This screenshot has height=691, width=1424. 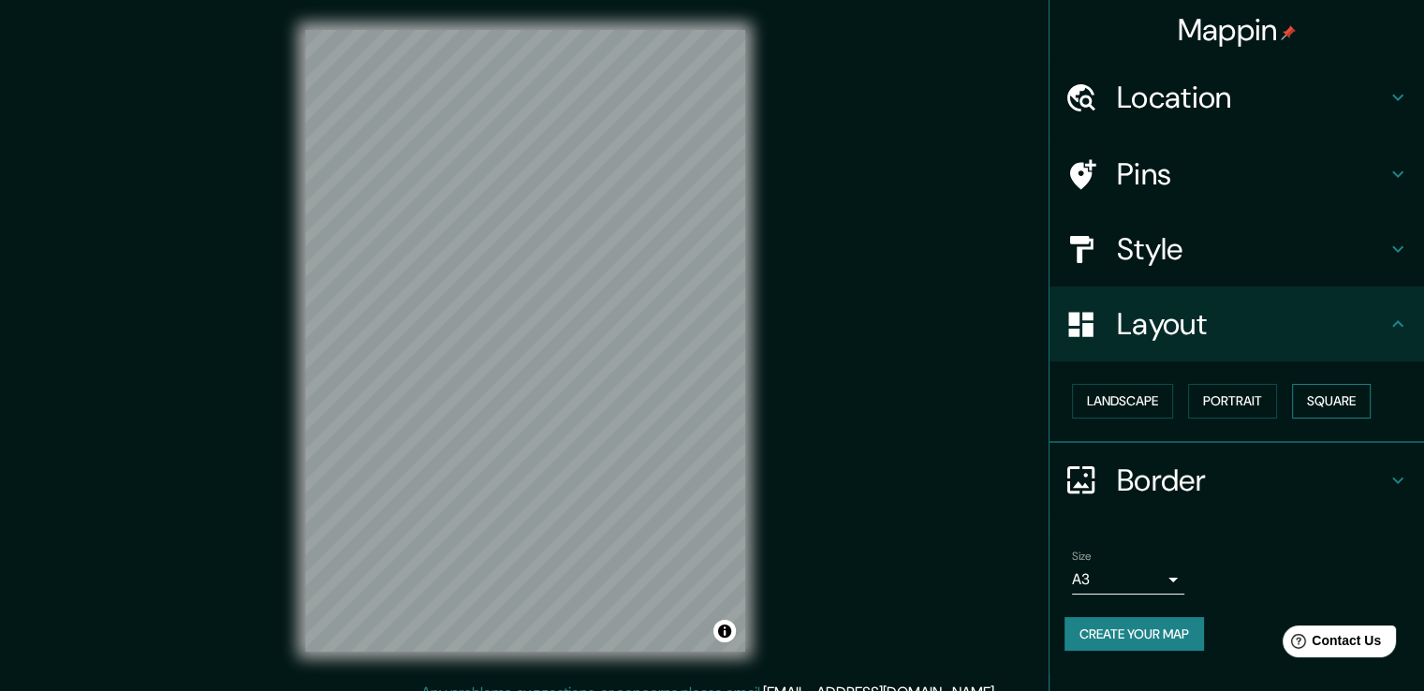 What do you see at coordinates (1252, 480) in the screenshot?
I see `h4: Border` at bounding box center [1252, 480].